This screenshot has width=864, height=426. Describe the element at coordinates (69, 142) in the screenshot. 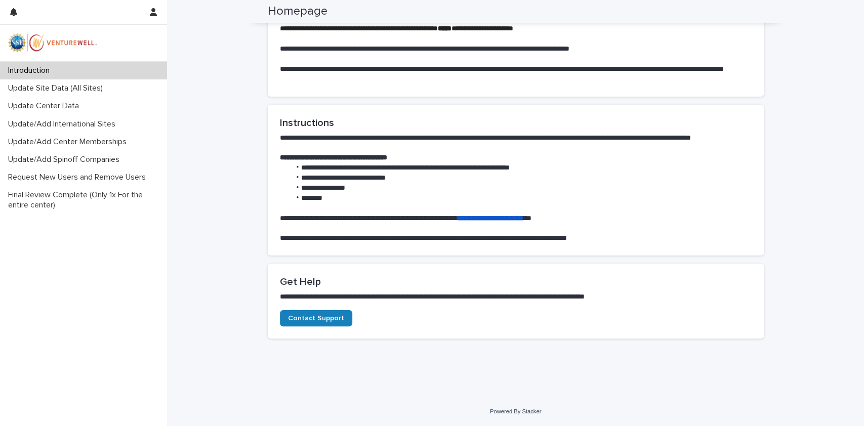

I see `p: Update/Add Center Memberships` at that location.